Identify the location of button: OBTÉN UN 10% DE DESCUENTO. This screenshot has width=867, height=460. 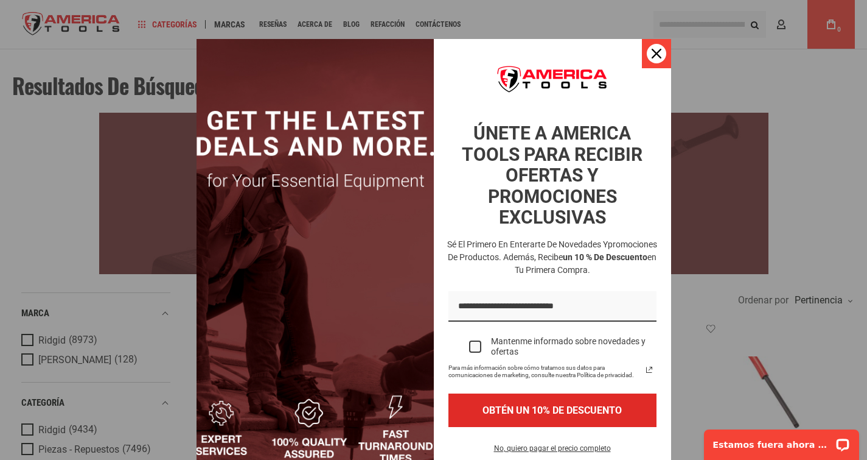
(553, 410).